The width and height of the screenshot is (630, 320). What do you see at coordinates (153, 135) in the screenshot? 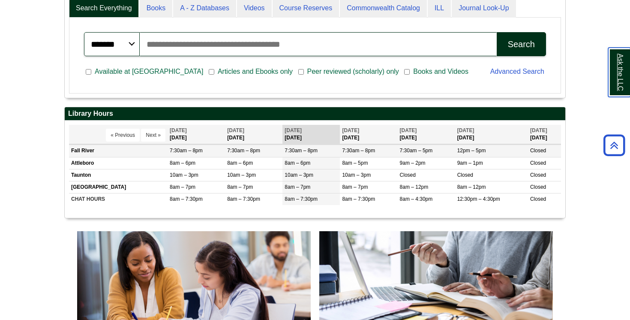
I see `button: Next »` at bounding box center [153, 135].